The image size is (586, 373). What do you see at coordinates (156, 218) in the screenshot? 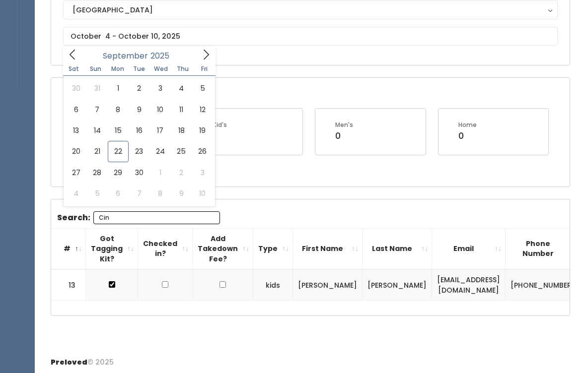
I see `input: Search:` at bounding box center [156, 218].